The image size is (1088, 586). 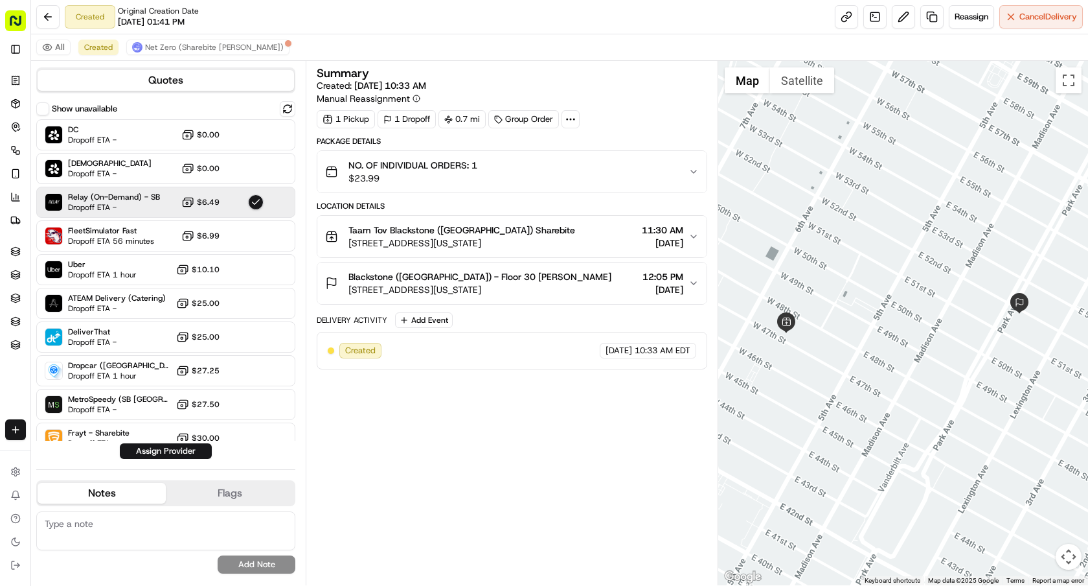 I want to click on span: $6.99, so click(x=208, y=236).